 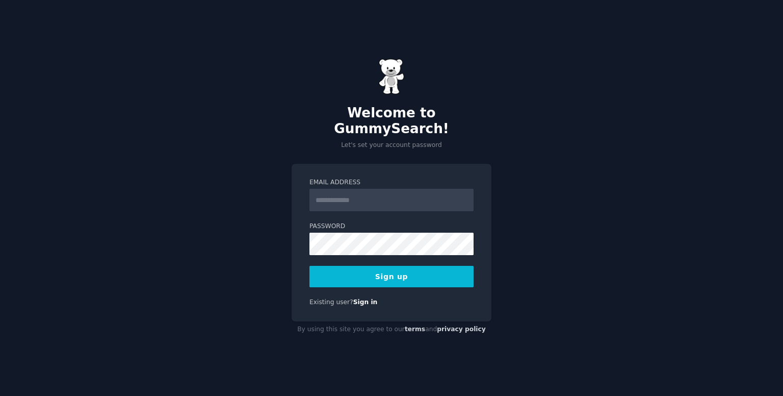 What do you see at coordinates (391, 76) in the screenshot?
I see `img: Gummy Bear` at bounding box center [391, 76].